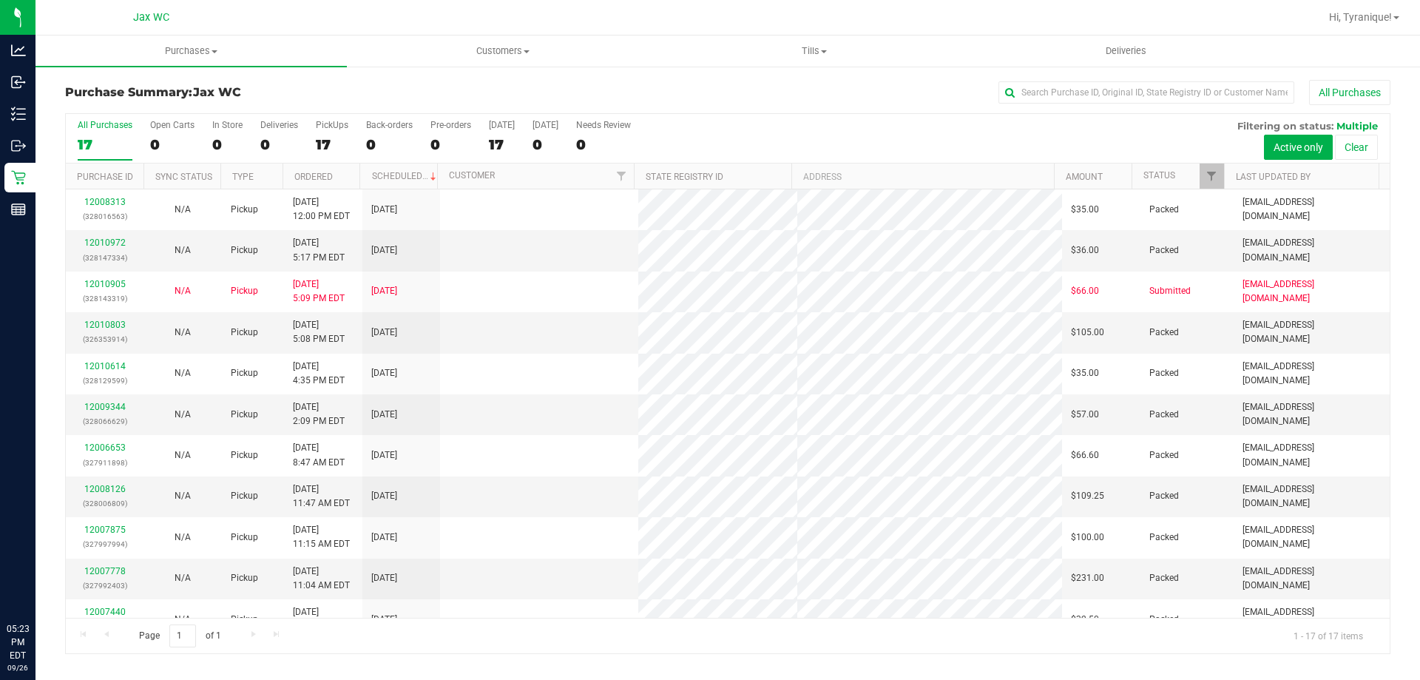 Image resolution: width=1420 pixels, height=680 pixels. What do you see at coordinates (105, 177) in the screenshot?
I see `a: Purchase ID` at bounding box center [105, 177].